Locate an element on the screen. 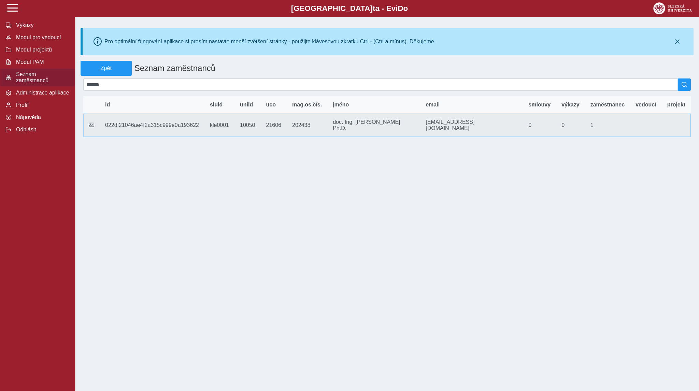 This screenshot has width=699, height=391. td: kle0001 is located at coordinates (220, 125).